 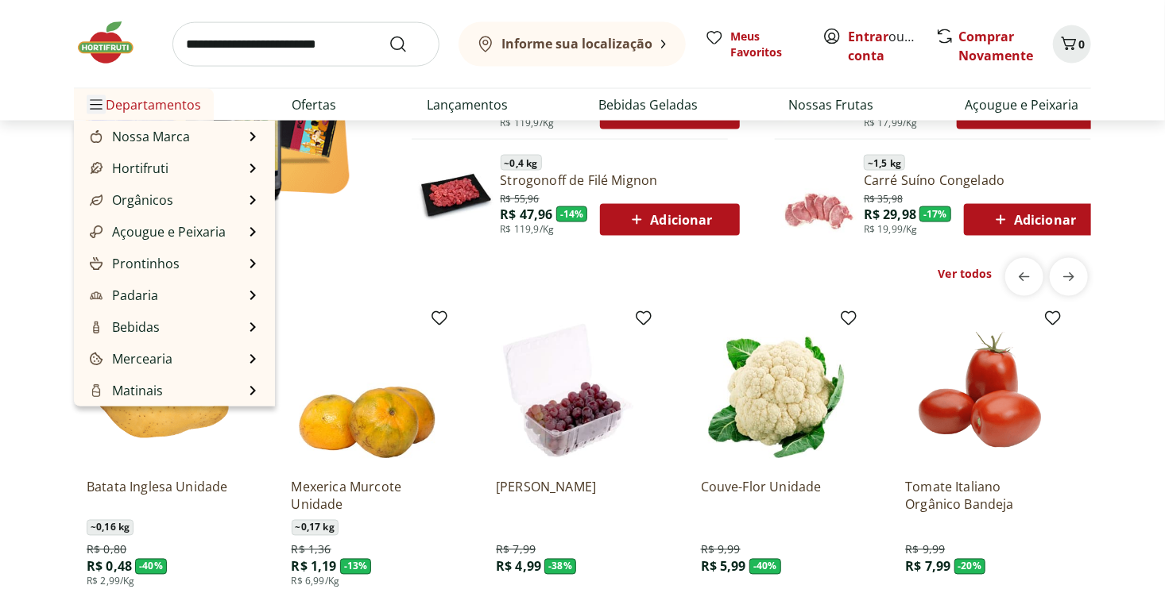 What do you see at coordinates (96, 232) in the screenshot?
I see `img: Açougue e Peixaria` at bounding box center [96, 232].